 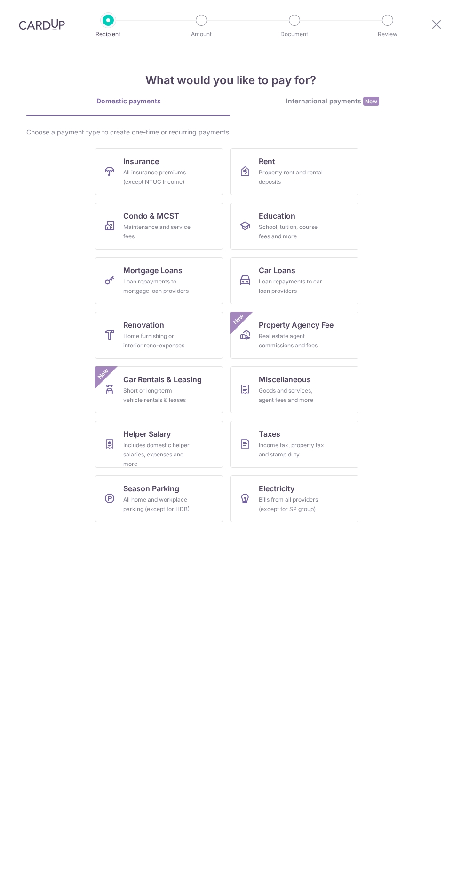 What do you see at coordinates (128, 101) in the screenshot?
I see `div: Domestic payments` at bounding box center [128, 101].